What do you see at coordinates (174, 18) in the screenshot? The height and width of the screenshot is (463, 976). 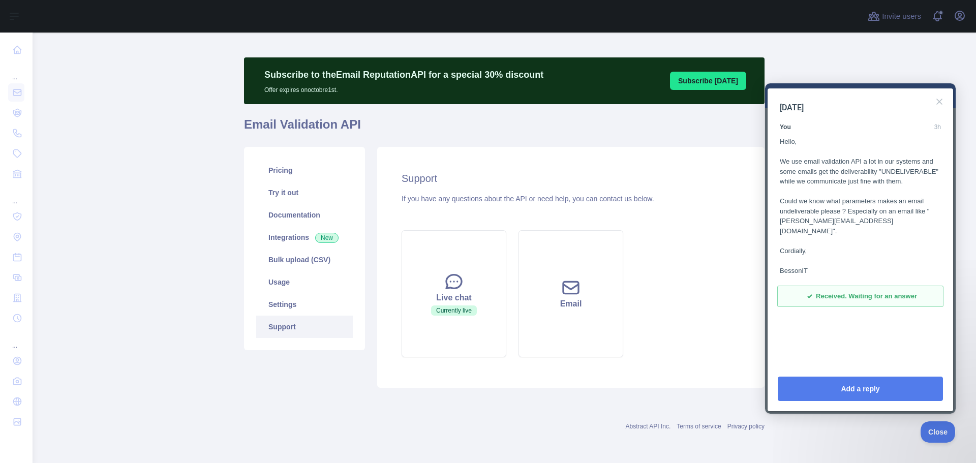 I see `button: Close` at bounding box center [174, 18].